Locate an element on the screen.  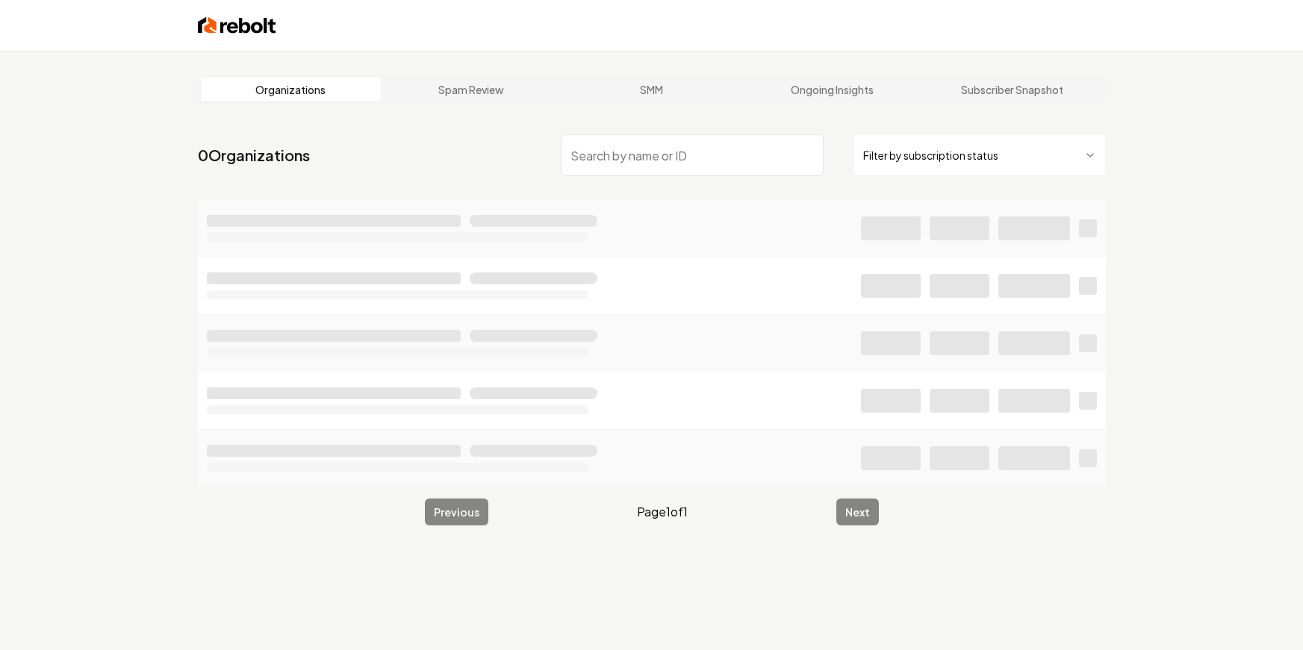
a: Subscriber Snapshot is located at coordinates (1012, 90).